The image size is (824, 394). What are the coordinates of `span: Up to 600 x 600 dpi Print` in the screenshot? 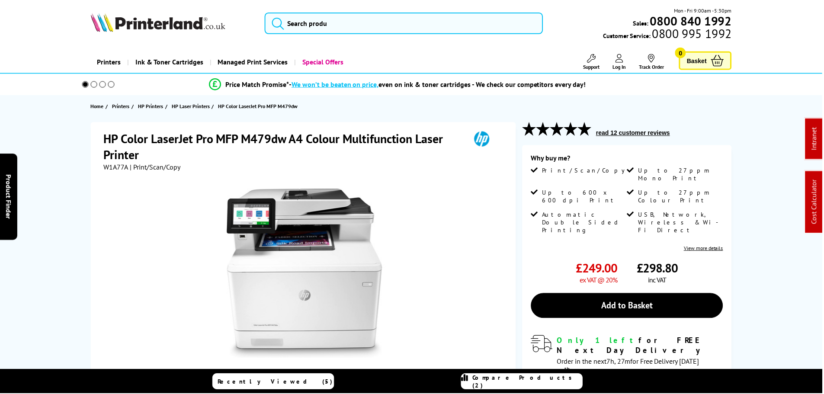 It's located at (585, 197).